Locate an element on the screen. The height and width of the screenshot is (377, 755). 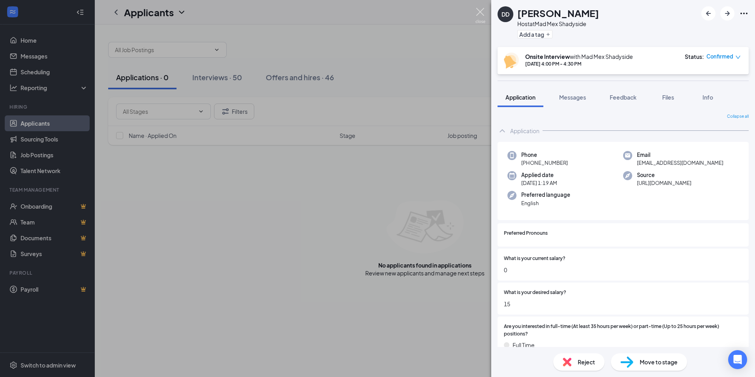
span: Are you interested in full-time (At least 35 hours per week) or part-time (Up to 25 hours per wee... is located at coordinates (623, 330).